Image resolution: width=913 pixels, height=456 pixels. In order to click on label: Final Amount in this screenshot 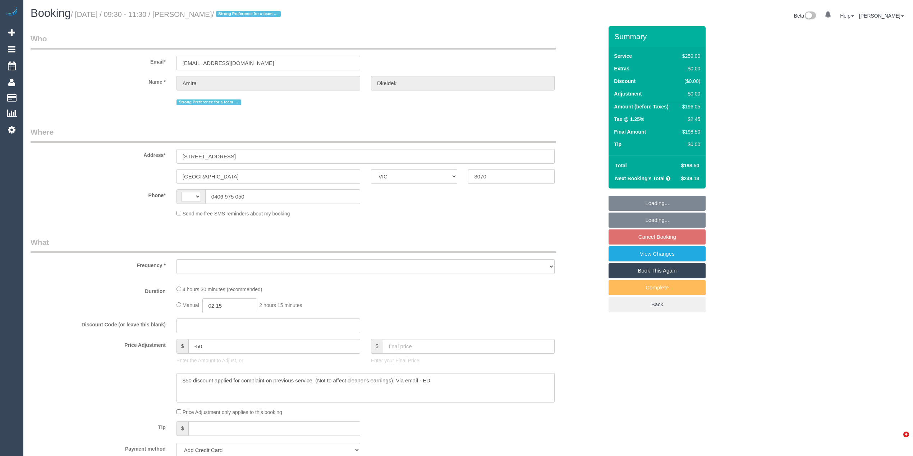, I will do `click(629, 132)`.